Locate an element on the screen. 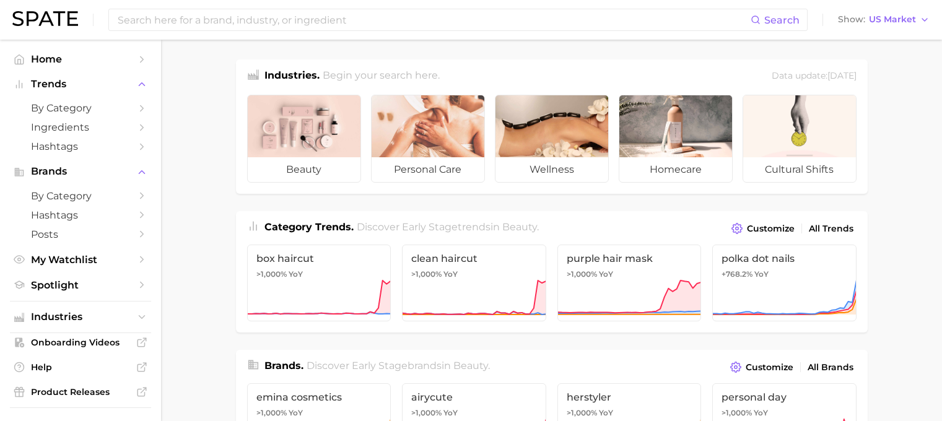  span: Help is located at coordinates (81, 367).